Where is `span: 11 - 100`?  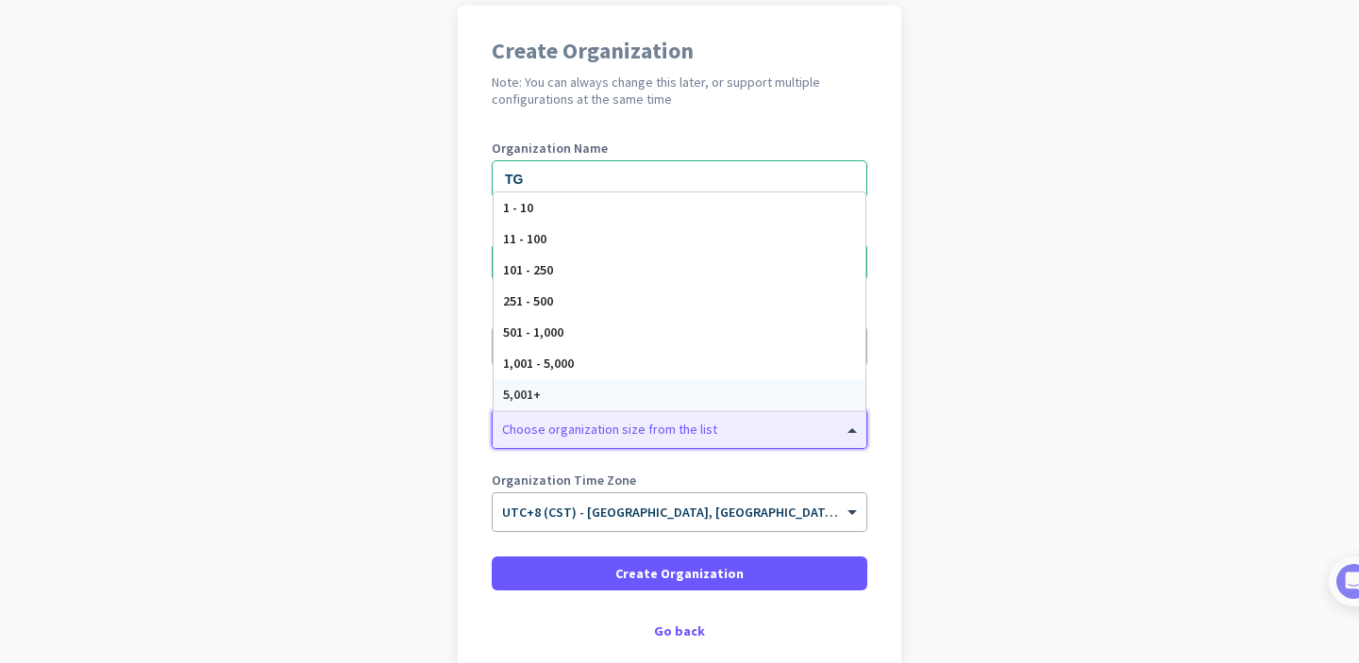
span: 11 - 100 is located at coordinates (525, 239).